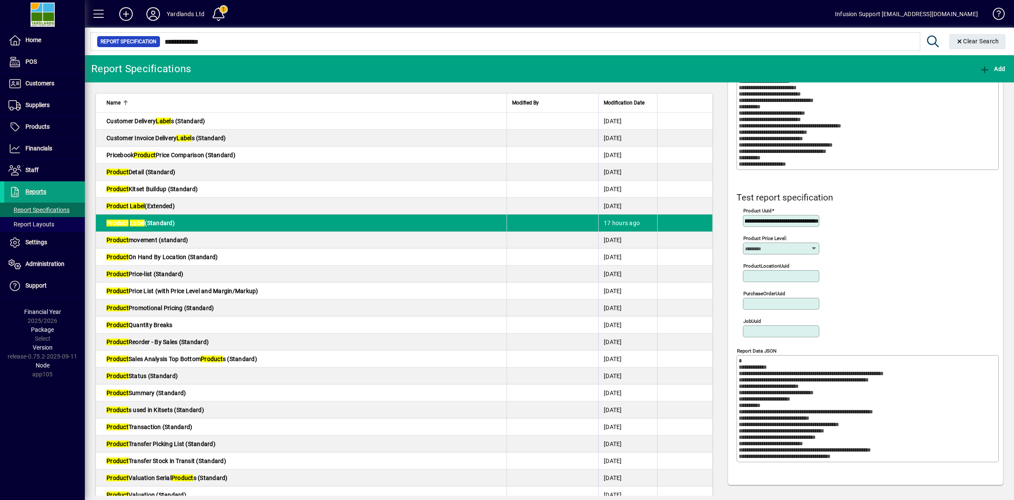 Image resolution: width=1014 pixels, height=500 pixels. What do you see at coordinates (757, 351) in the screenshot?
I see `mat-label: Report Data JSON` at bounding box center [757, 351].